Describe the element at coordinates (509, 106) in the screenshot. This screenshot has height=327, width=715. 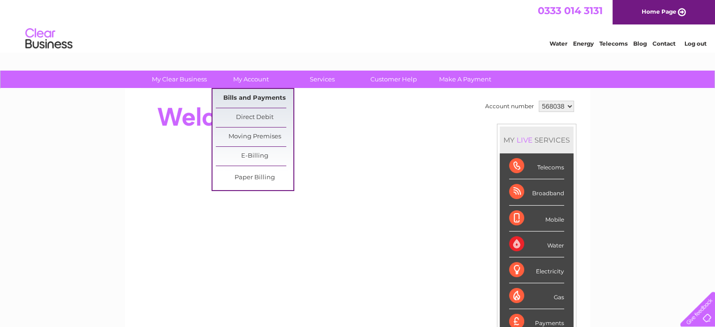
I see `td: Account number` at that location.